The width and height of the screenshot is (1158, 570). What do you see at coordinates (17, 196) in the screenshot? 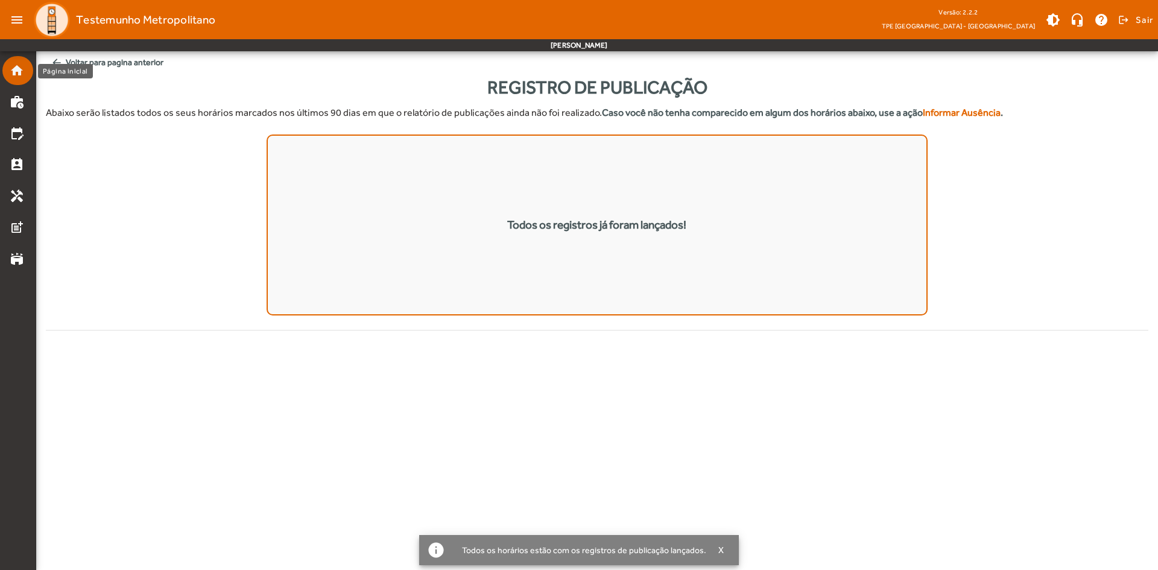
I see `mat-icon: handyman` at bounding box center [17, 196].